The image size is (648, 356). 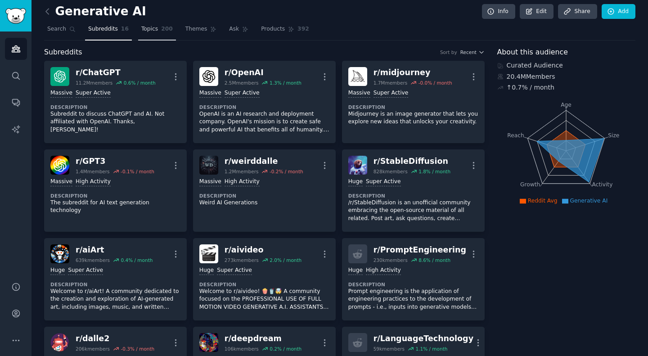 What do you see at coordinates (264, 161) in the screenshot?
I see `div: r/ weirddalle` at bounding box center [264, 161].